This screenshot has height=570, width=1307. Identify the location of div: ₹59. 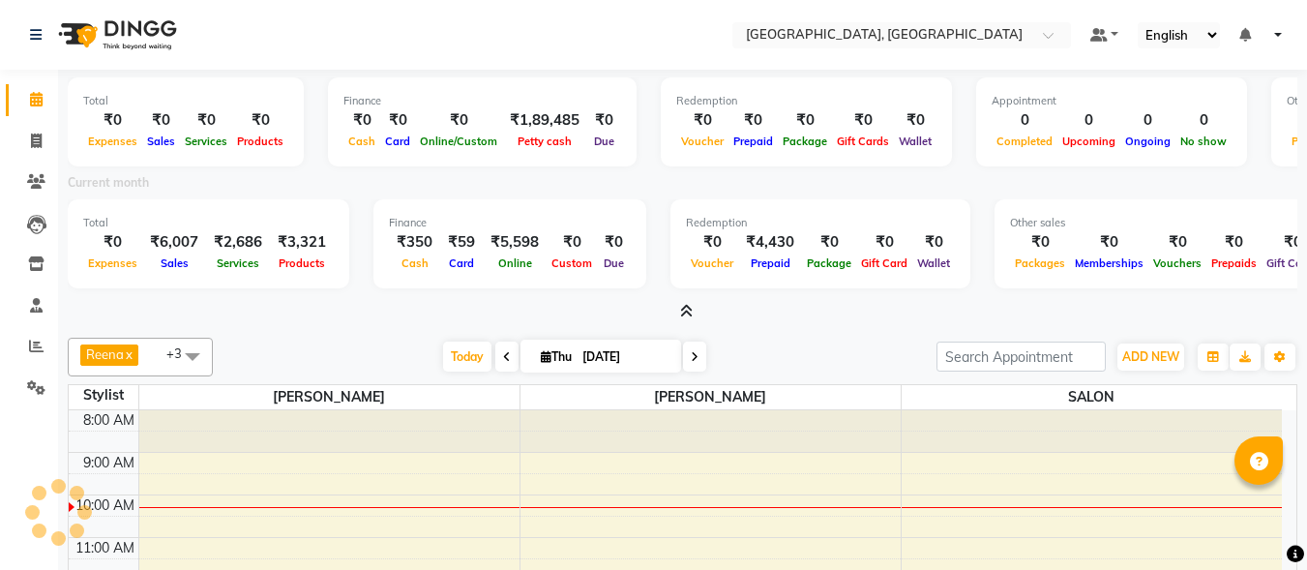
(462, 242).